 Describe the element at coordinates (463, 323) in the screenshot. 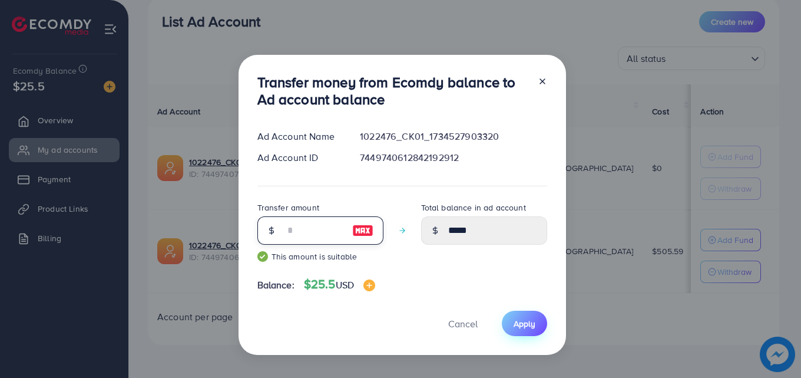

I see `span: Cancel` at that location.